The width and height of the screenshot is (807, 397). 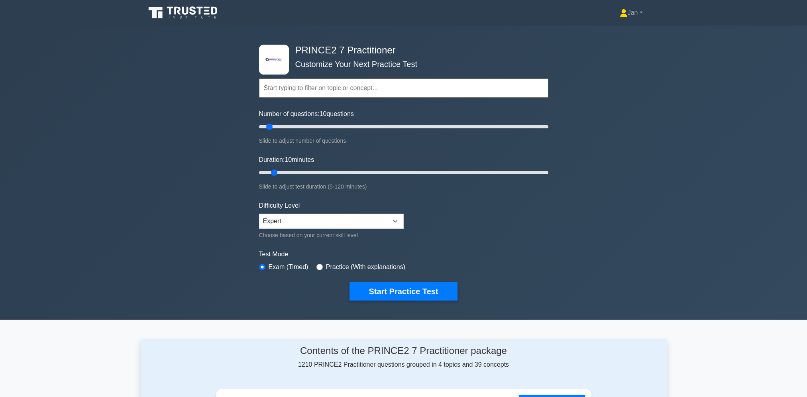 I want to click on label: Test Mode, so click(x=404, y=254).